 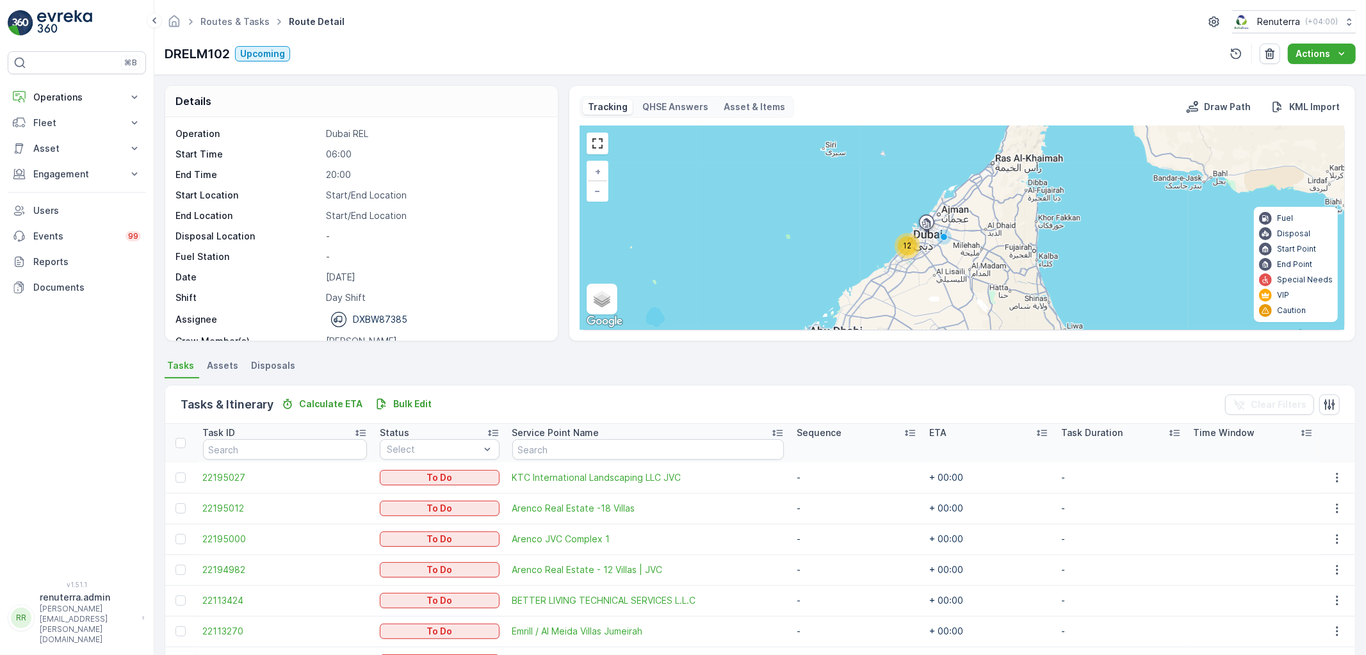 What do you see at coordinates (648, 601) in the screenshot?
I see `span: BETTER LIVING TECHNICAL SERVICES L.L.C` at bounding box center [648, 601].